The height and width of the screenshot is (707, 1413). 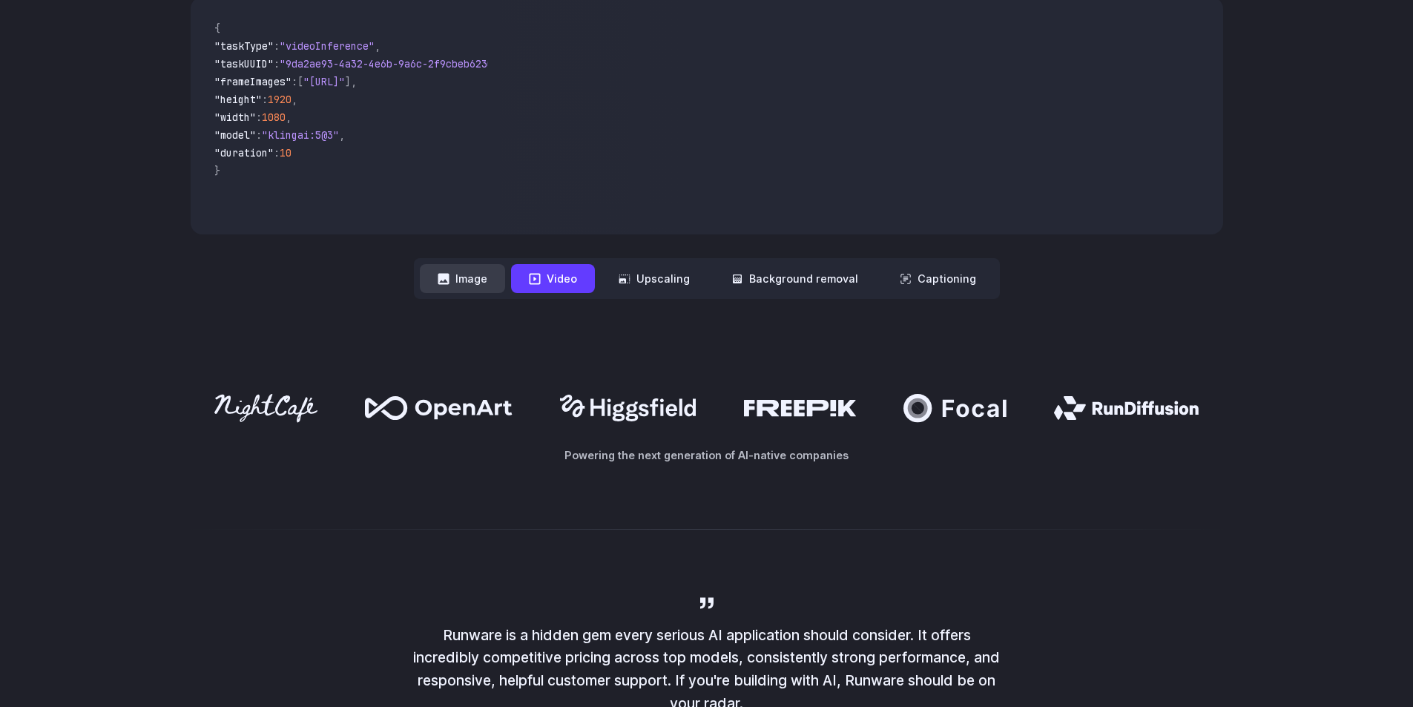 I want to click on span: "9da2ae93-4a32-4e6b-9a6c-2f9cbeb62301", so click(x=392, y=64).